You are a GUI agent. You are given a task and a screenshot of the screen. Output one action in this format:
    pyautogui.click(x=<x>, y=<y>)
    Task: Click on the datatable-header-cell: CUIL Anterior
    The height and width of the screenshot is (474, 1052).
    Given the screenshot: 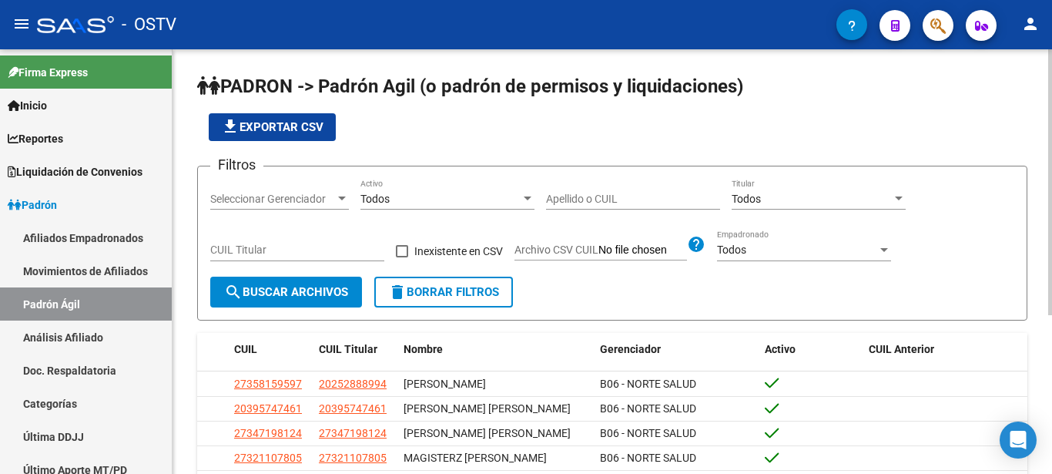 What is the action you would take?
    pyautogui.click(x=945, y=349)
    